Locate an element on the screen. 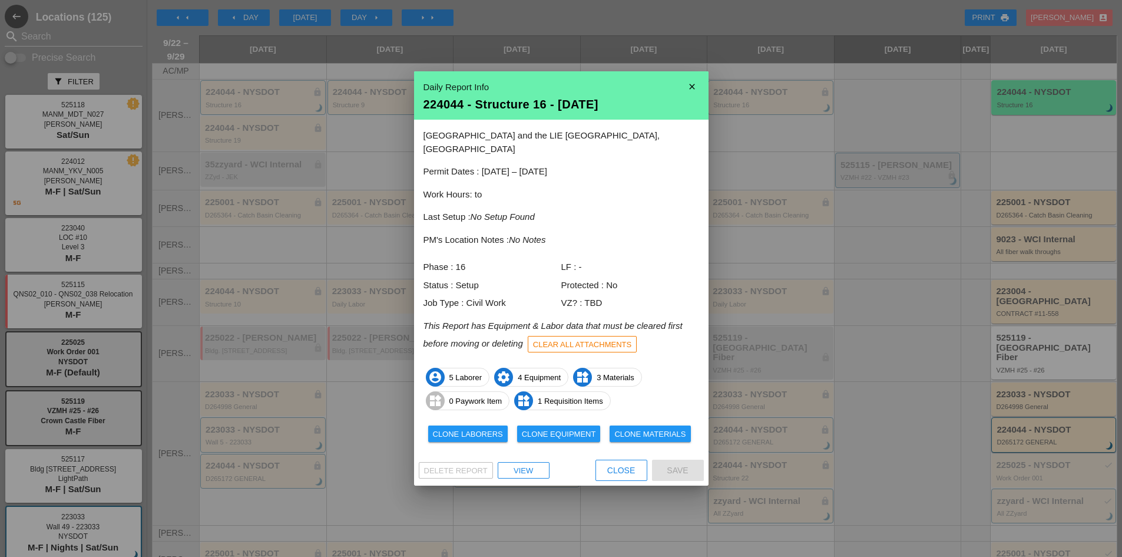 The width and height of the screenshot is (1122, 557). div: Status : Setup is located at coordinates (492, 285).